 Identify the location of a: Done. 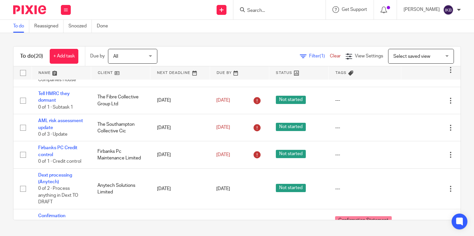
(105, 26).